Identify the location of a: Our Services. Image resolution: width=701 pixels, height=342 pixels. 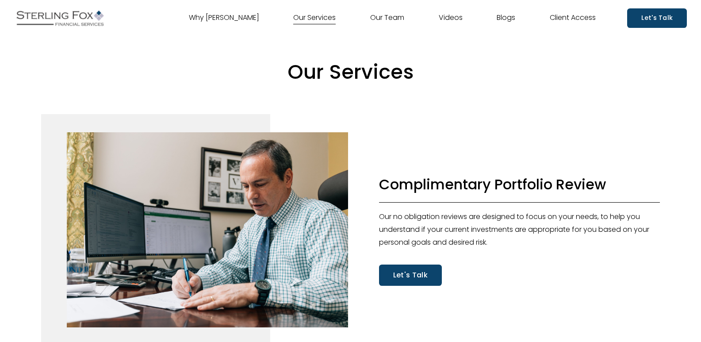
(314, 18).